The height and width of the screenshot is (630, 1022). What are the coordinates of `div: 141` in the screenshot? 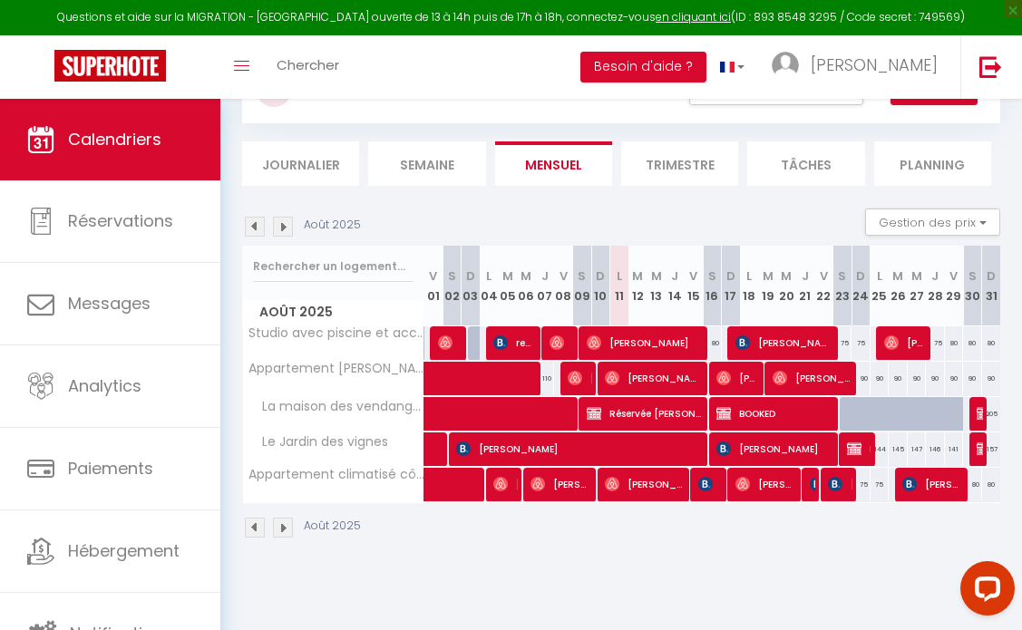 It's located at (954, 449).